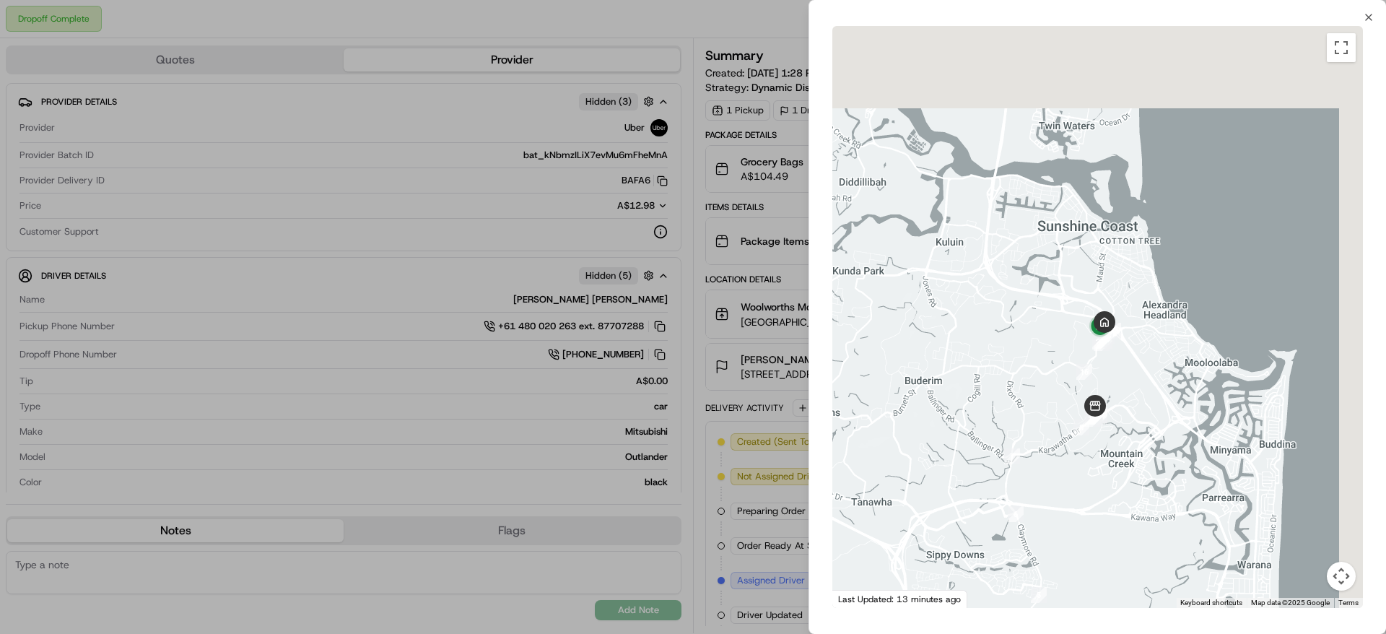 Image resolution: width=1386 pixels, height=634 pixels. I want to click on div: 8, so click(1081, 427).